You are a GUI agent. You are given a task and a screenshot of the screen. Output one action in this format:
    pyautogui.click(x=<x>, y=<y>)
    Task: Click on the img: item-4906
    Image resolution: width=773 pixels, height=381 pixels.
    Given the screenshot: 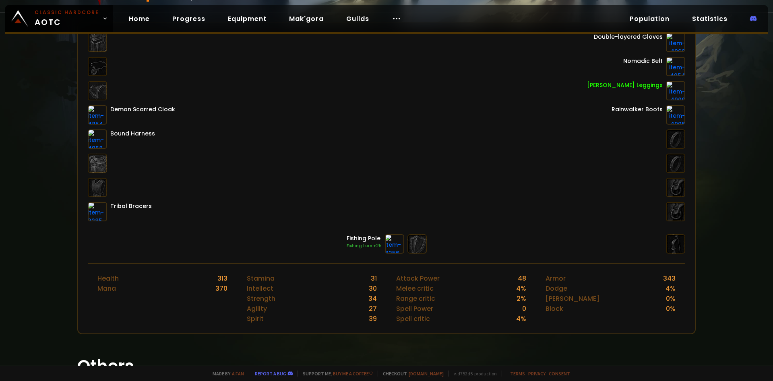 What is the action you would take?
    pyautogui.click(x=676, y=115)
    